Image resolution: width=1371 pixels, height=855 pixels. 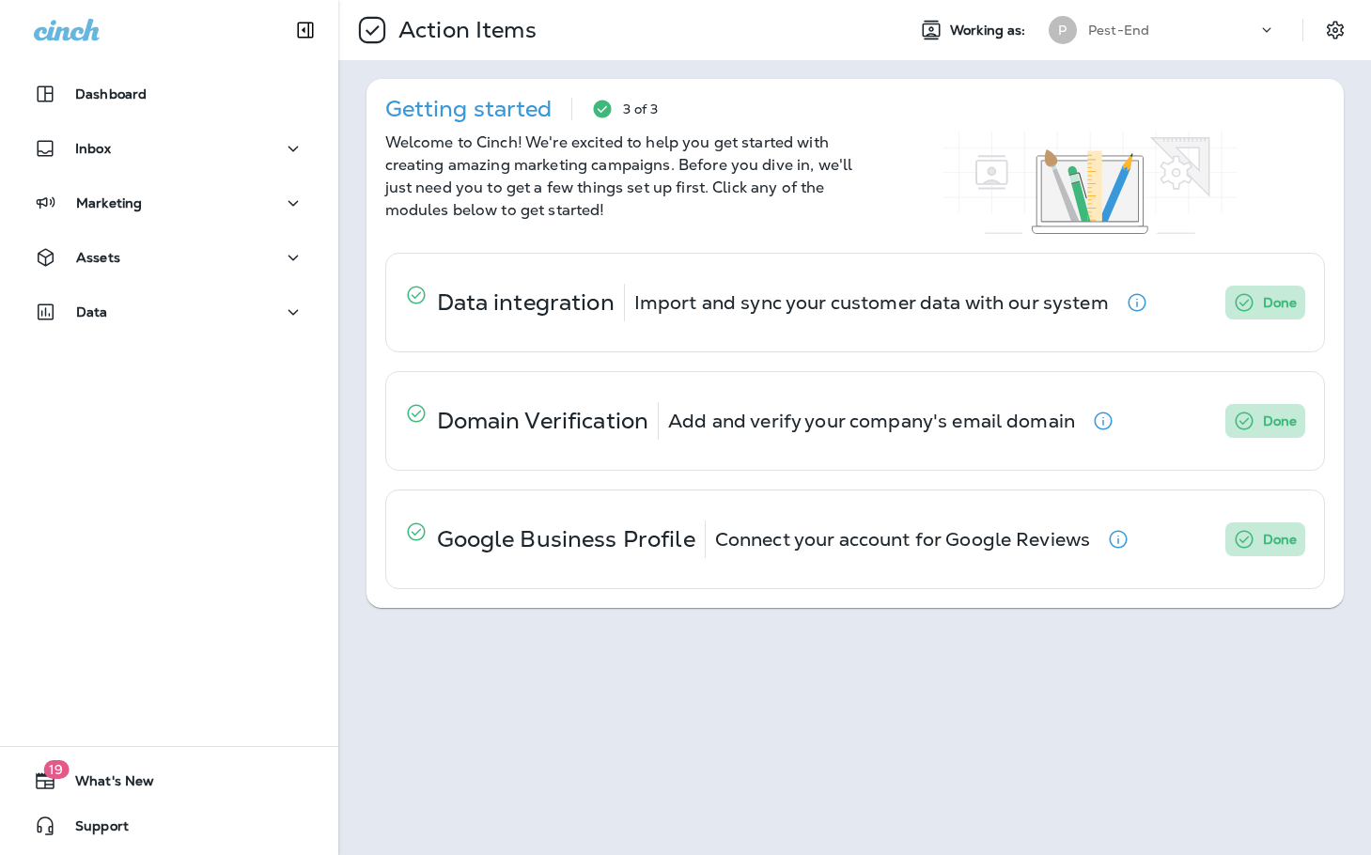 I want to click on p: Data integration, so click(x=525, y=303).